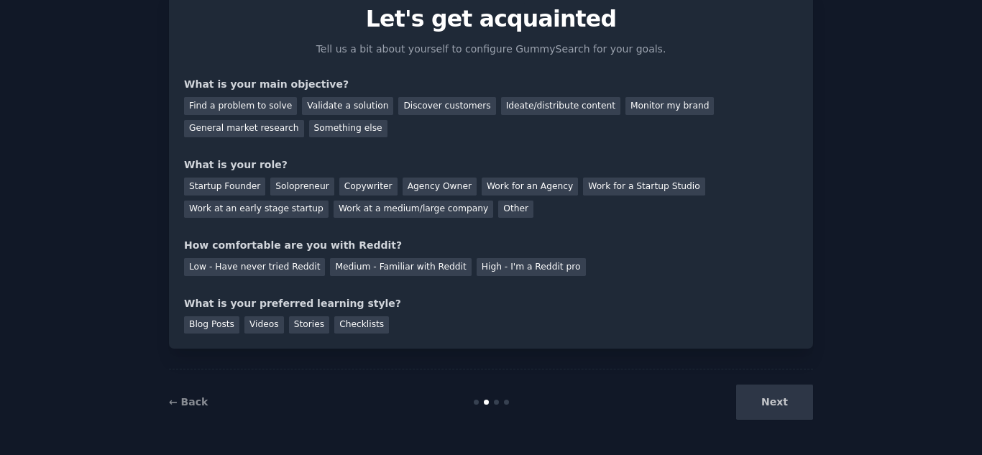 The height and width of the screenshot is (455, 982). Describe the element at coordinates (348, 129) in the screenshot. I see `div: Something else` at that location.